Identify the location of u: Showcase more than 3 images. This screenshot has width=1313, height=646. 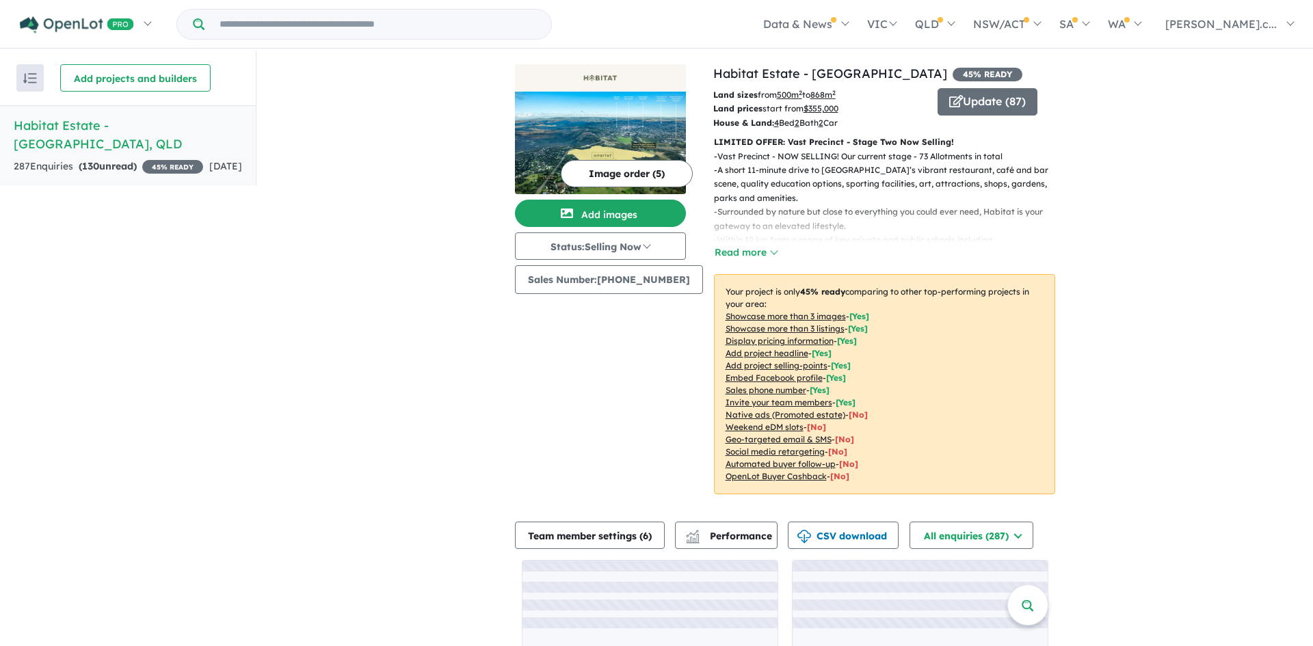
(786, 316).